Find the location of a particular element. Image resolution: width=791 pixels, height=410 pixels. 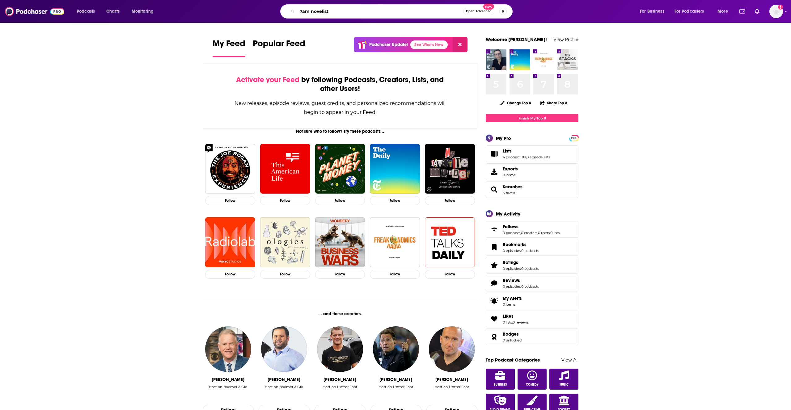

div: My Pro is located at coordinates (503, 138).